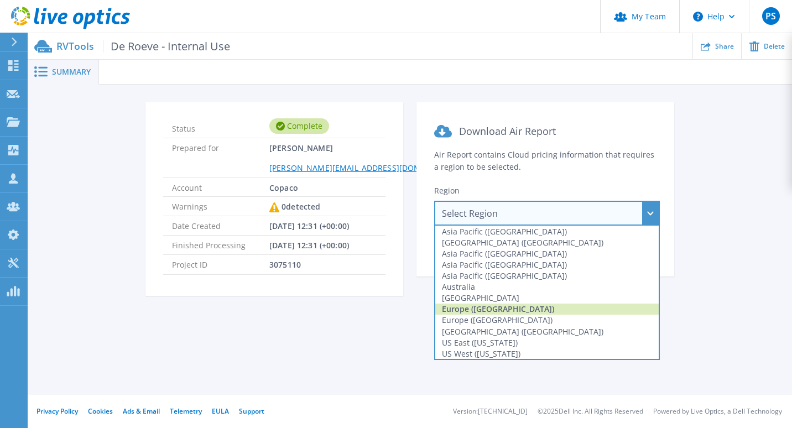 This screenshot has height=428, width=792. What do you see at coordinates (590, 412) in the screenshot?
I see `li: © 2025 Dell Inc. All Rights Reserved` at bounding box center [590, 412].